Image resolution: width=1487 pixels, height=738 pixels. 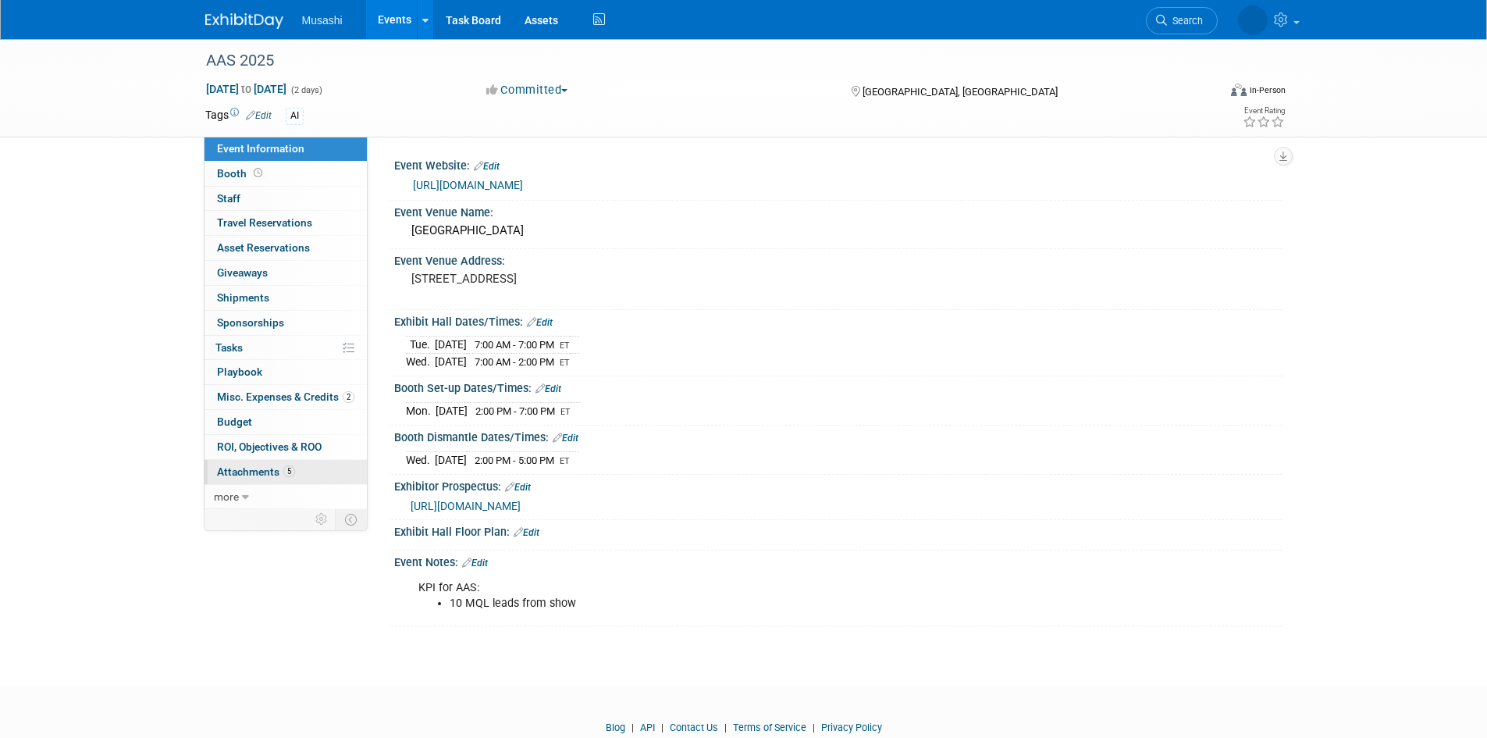 What do you see at coordinates (770, 727) in the screenshot?
I see `a: Terms of Service` at bounding box center [770, 727].